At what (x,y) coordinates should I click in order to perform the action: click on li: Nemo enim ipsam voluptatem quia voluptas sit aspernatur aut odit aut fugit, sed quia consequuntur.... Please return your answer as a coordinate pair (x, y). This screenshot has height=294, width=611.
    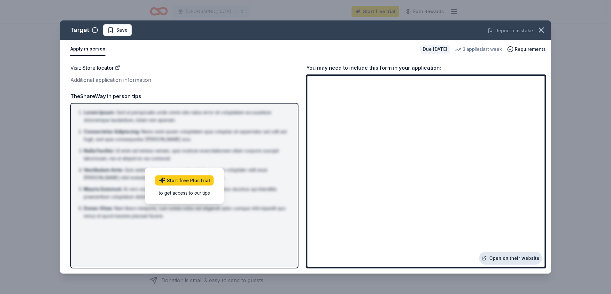
    Looking at the image, I should click on (186, 135).